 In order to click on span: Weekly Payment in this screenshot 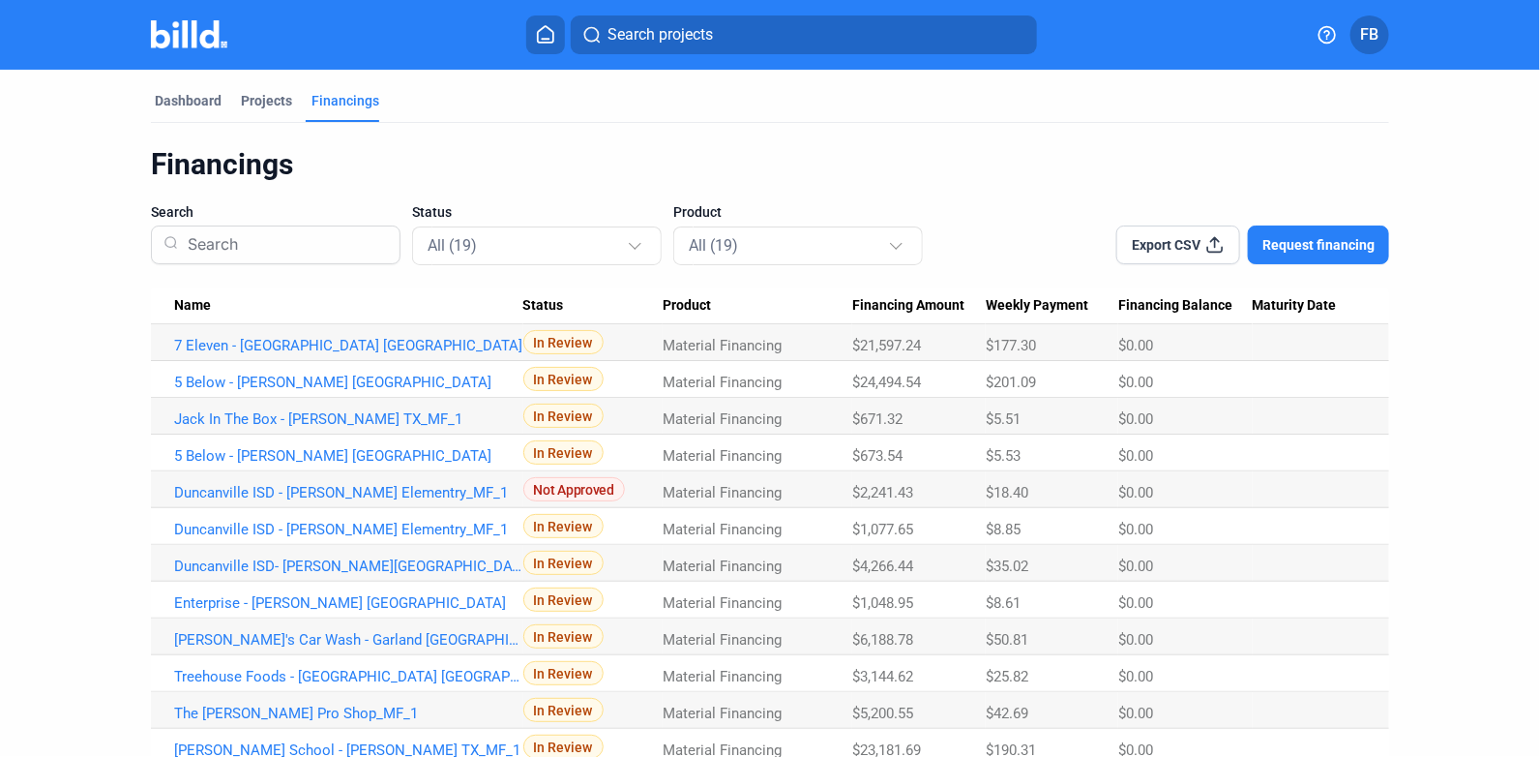, I will do `click(1037, 306)`.